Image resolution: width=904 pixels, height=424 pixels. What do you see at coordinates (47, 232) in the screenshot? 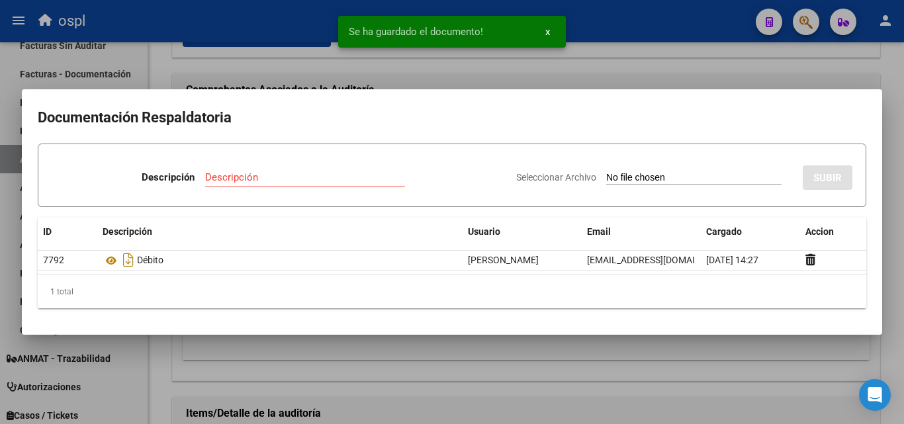
I see `span: ID` at bounding box center [47, 232].